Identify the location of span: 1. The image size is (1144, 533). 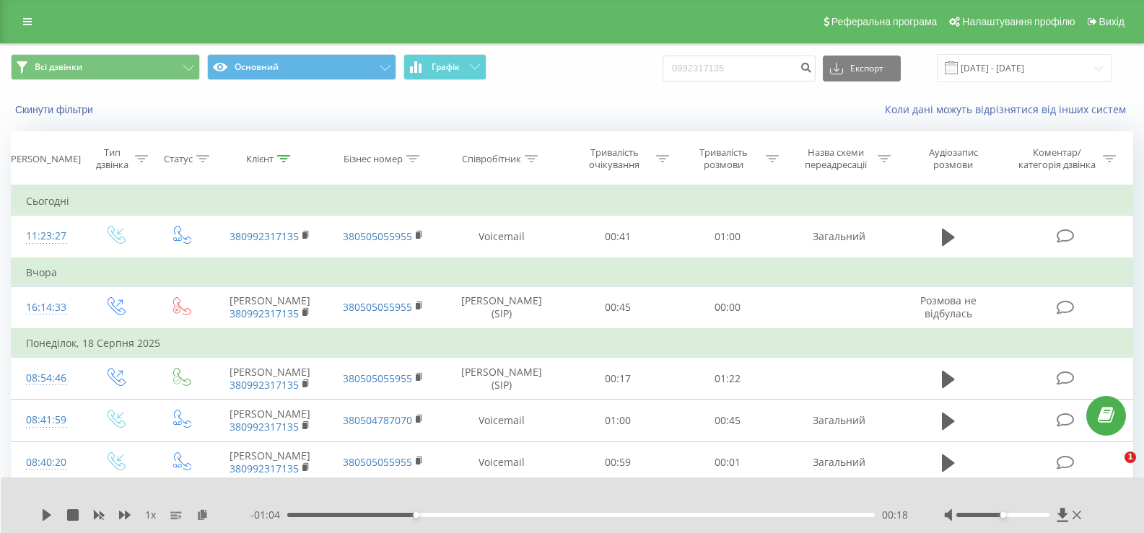
(1130, 458).